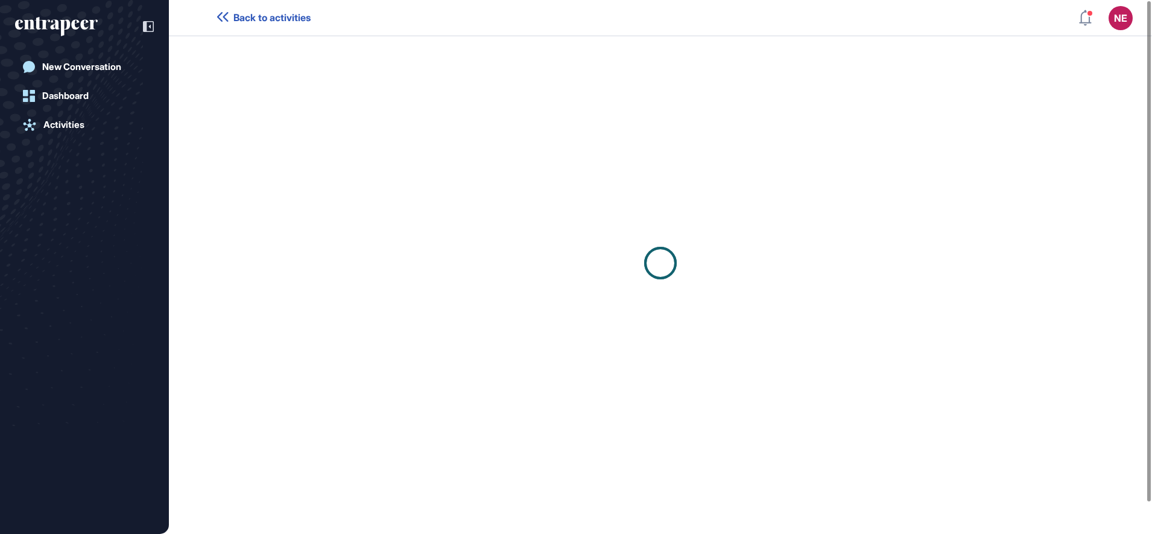  I want to click on a: Back to activities, so click(264, 17).